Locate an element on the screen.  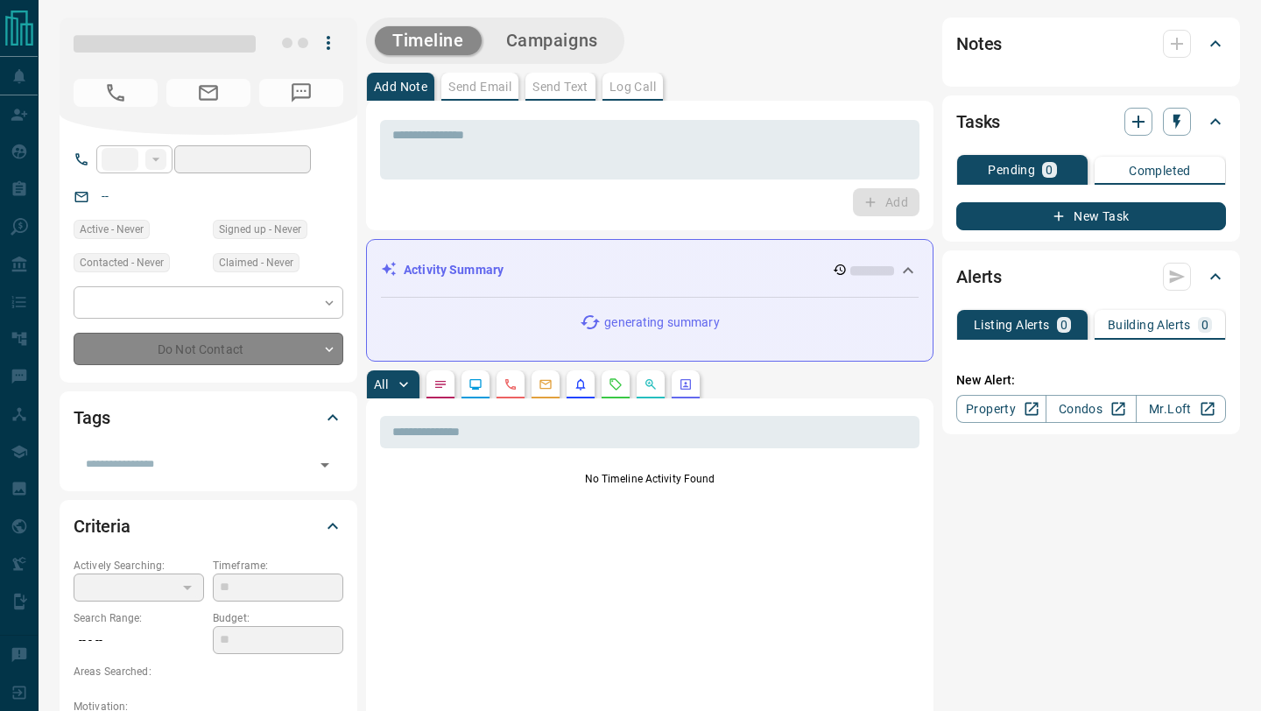
span: No Email is located at coordinates (208, 93).